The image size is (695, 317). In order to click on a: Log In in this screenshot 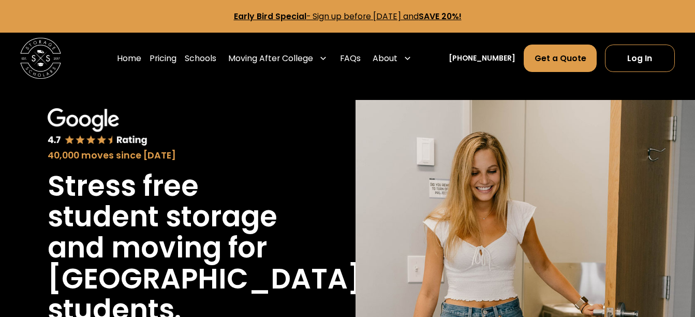, I will do `click(640, 58)`.